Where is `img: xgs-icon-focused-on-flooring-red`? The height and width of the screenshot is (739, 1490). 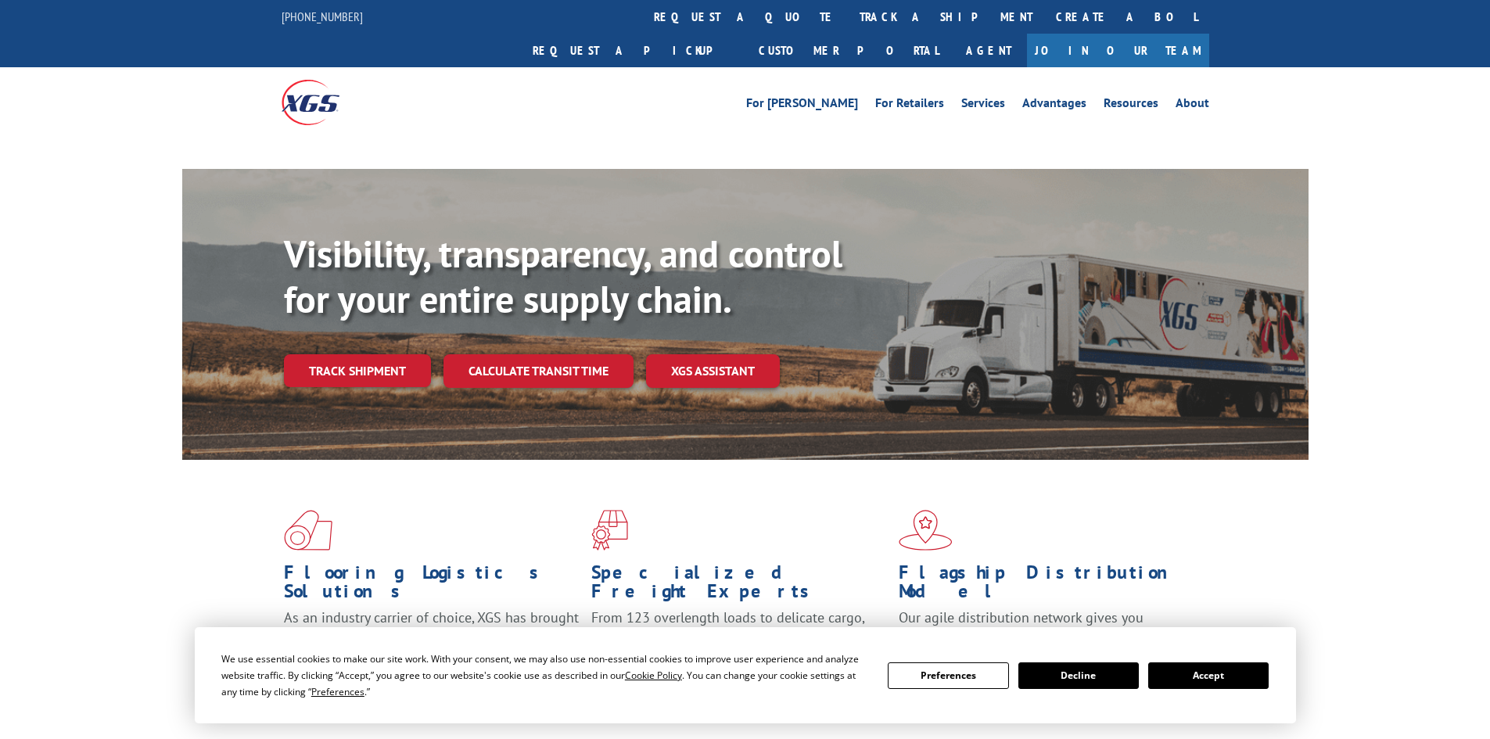
img: xgs-icon-focused-on-flooring-red is located at coordinates (609, 530).